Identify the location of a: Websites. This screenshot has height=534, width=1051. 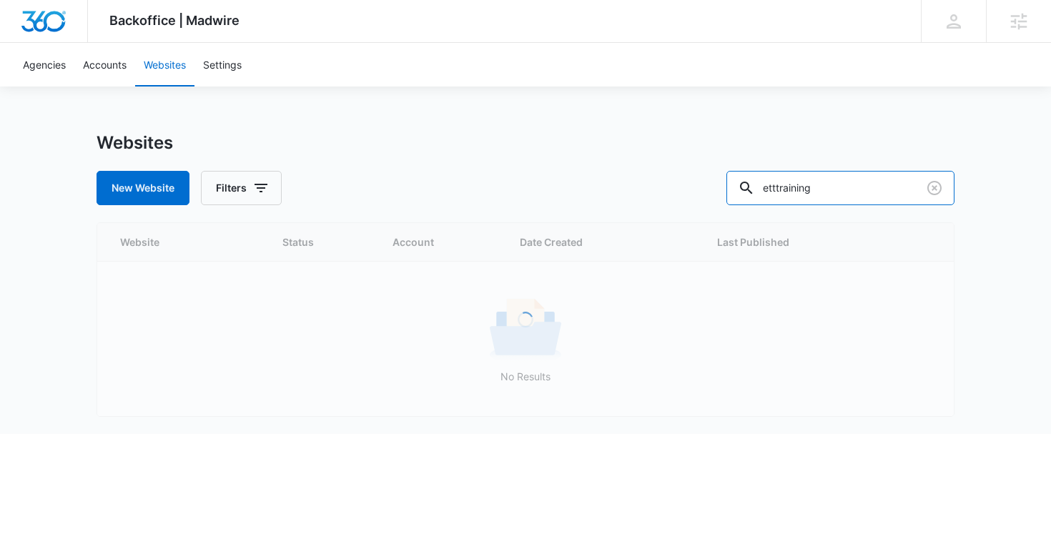
(164, 64).